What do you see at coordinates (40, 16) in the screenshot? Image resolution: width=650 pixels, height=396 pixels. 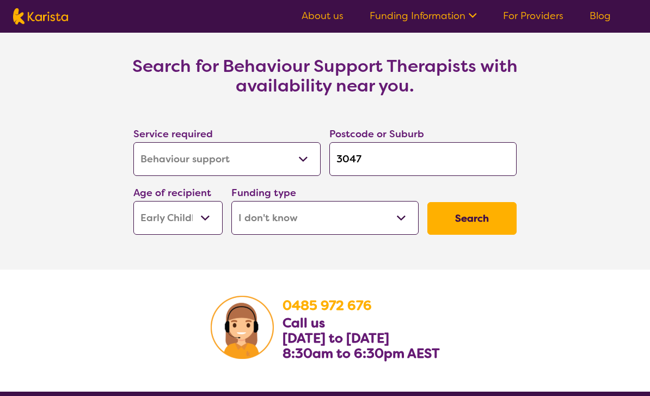 I see `img: Karista logo` at bounding box center [40, 16].